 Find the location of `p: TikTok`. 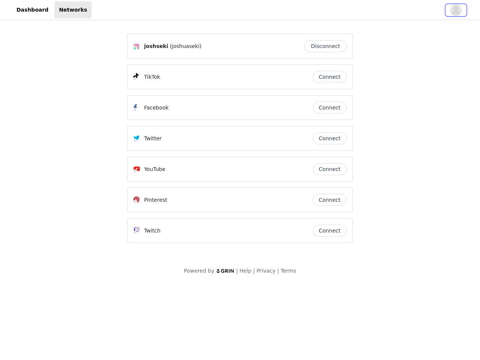

p: TikTok is located at coordinates (152, 77).